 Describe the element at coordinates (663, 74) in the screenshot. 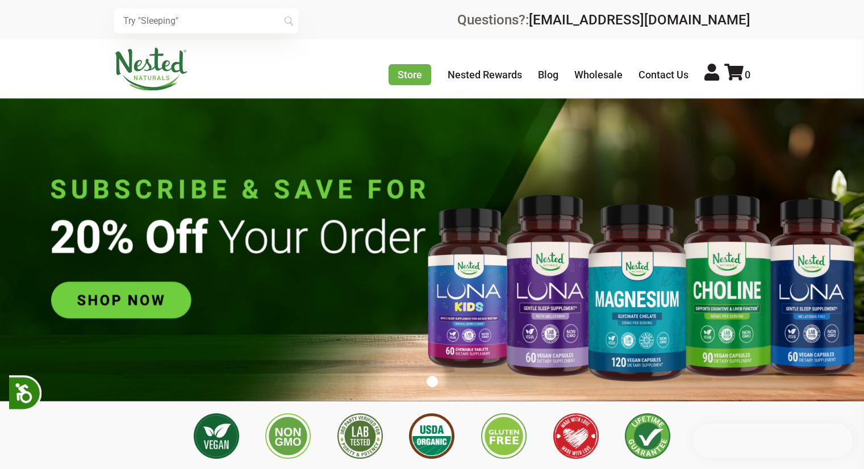

I see `a: Contact Us` at that location.